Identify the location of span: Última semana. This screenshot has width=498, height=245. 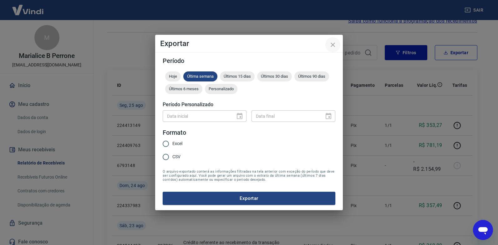
(200, 76).